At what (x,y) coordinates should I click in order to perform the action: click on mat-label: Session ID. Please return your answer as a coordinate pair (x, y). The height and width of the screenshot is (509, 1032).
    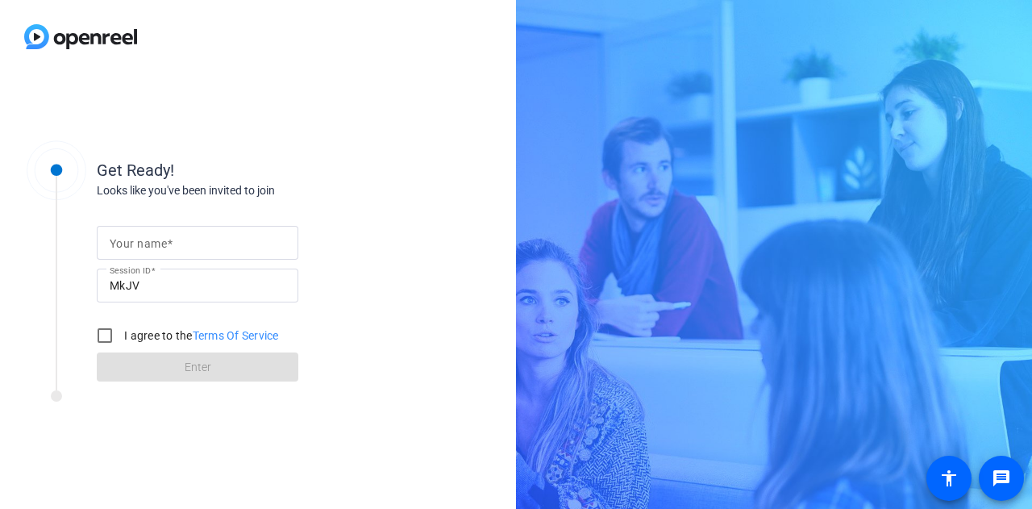
    Looking at the image, I should click on (130, 270).